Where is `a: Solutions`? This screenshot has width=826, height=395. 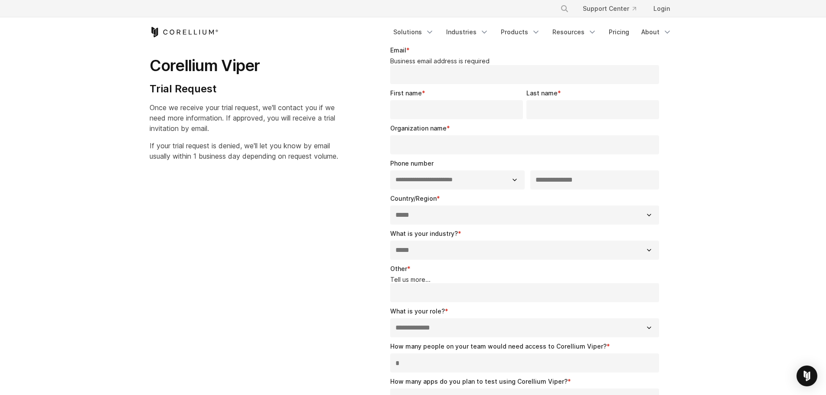 a: Solutions is located at coordinates (414, 32).